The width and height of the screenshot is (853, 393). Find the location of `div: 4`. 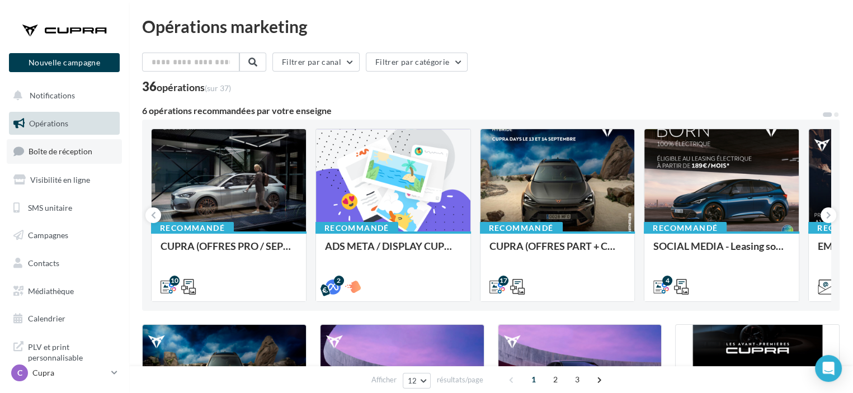

div: 4 is located at coordinates (667, 281).